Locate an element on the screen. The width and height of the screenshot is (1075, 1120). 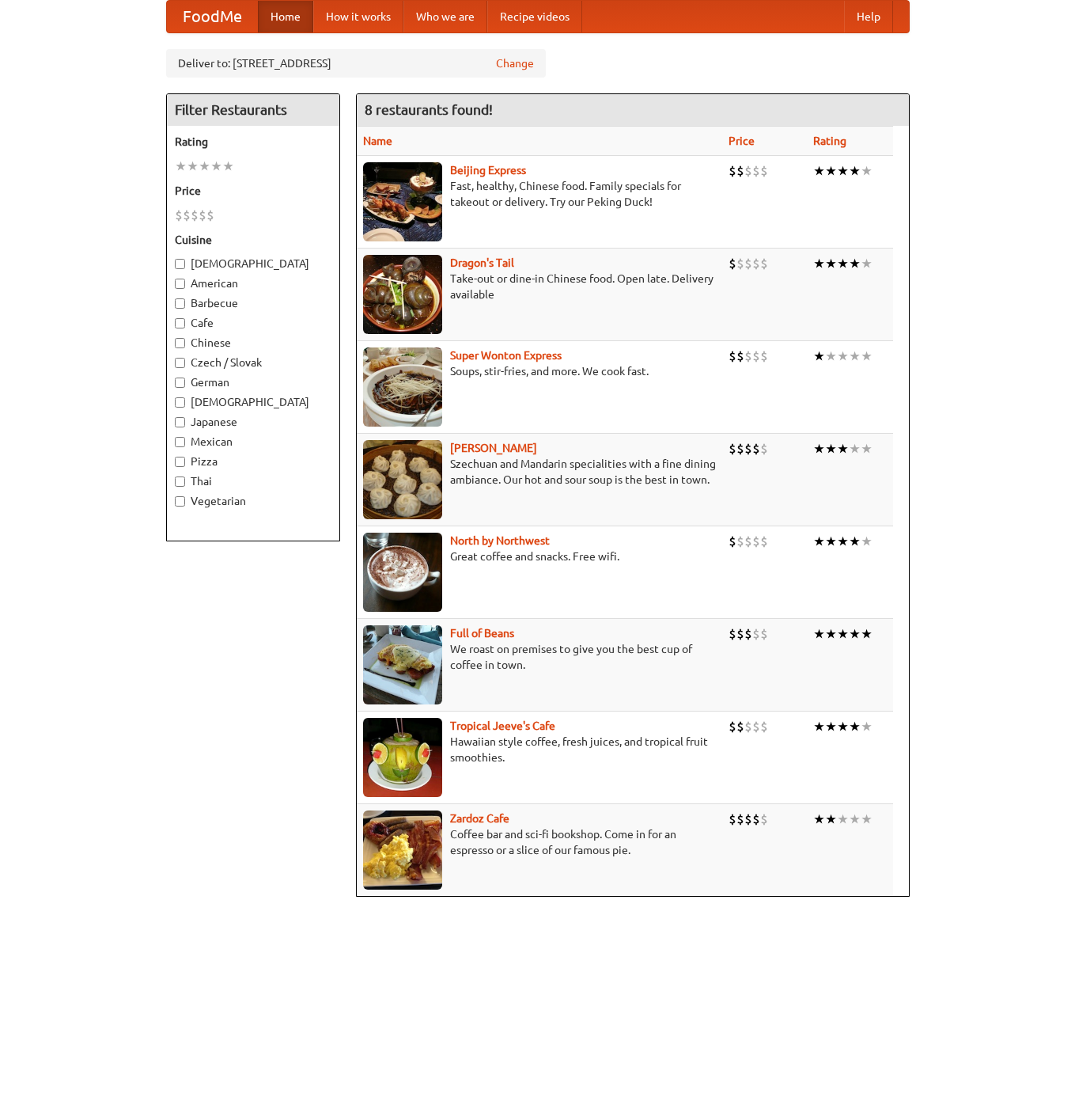
img: beans.jpg is located at coordinates (402, 665).